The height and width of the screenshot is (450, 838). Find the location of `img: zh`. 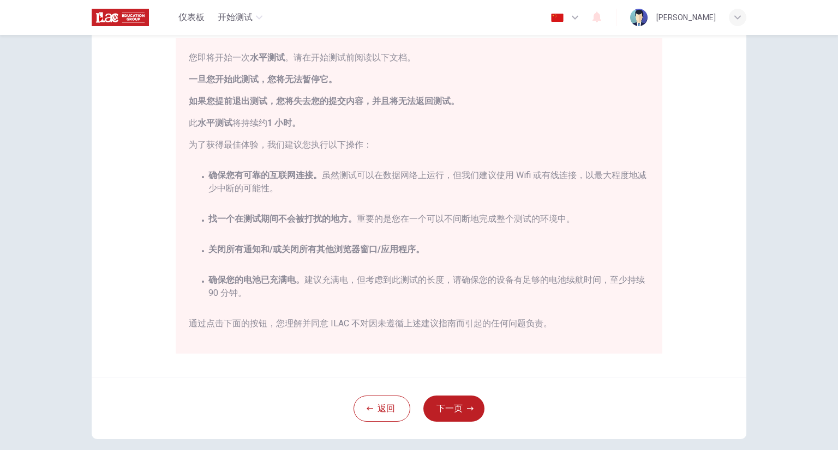

img: zh is located at coordinates (557, 17).